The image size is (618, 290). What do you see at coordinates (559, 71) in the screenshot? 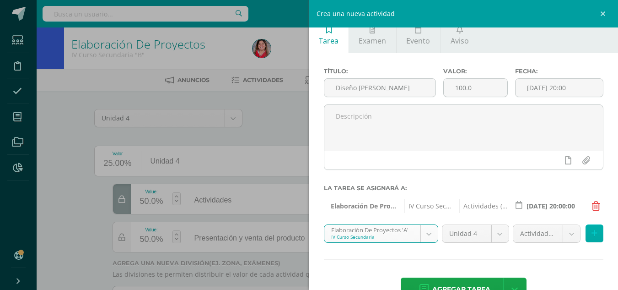
I see `label: Fecha:` at bounding box center [559, 71].